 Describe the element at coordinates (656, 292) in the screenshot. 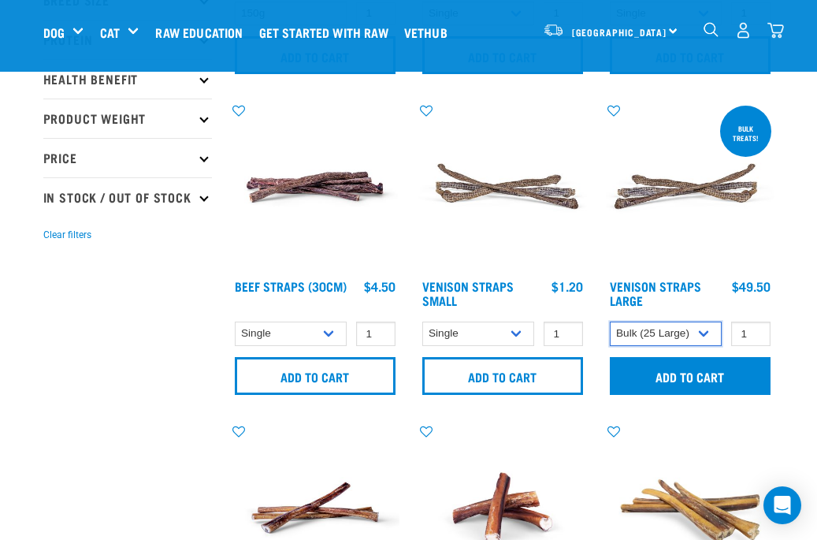

I see `a: Venison Straps Large` at that location.